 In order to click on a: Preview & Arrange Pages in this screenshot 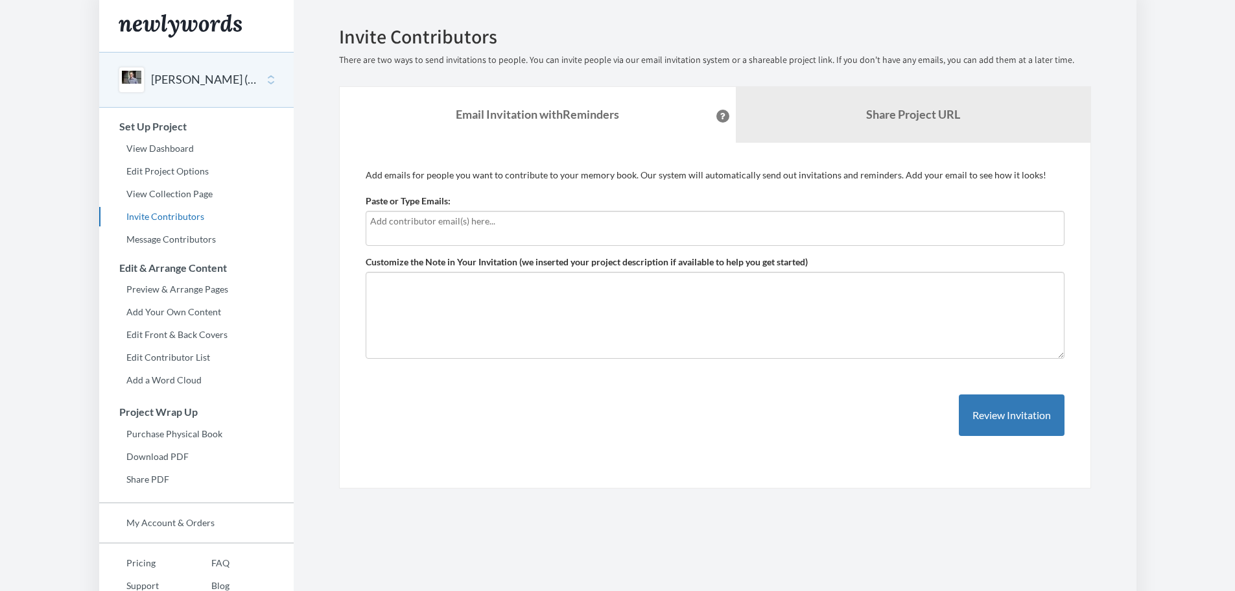, I will do `click(196, 289)`.